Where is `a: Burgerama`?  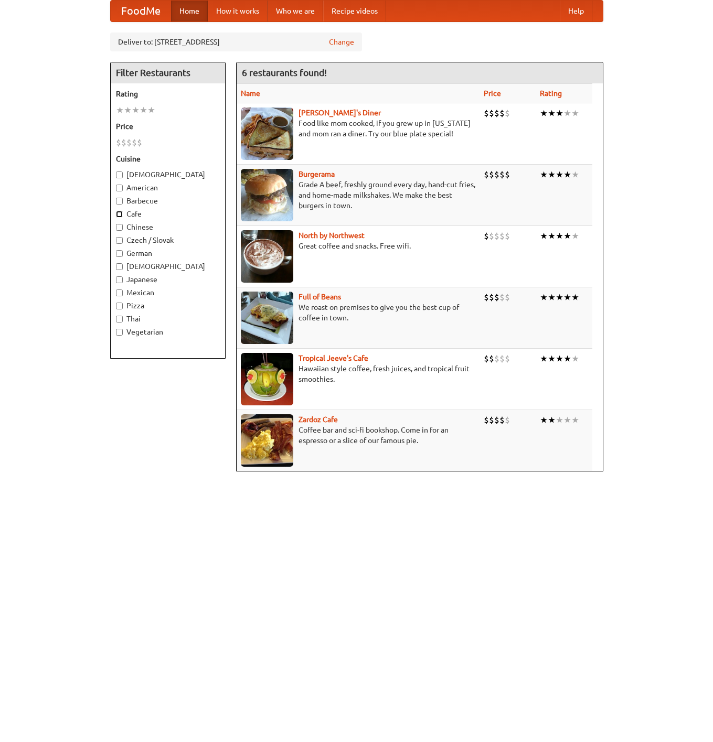
a: Burgerama is located at coordinates (316, 174).